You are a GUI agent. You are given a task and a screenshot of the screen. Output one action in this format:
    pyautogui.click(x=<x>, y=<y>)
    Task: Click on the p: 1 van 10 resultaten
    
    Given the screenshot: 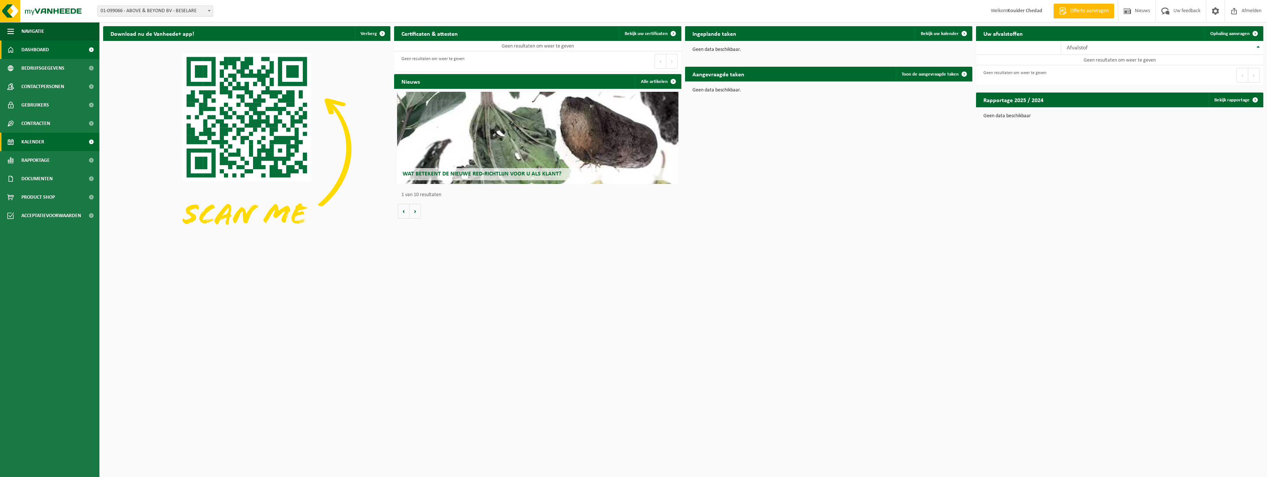 What is the action you would take?
    pyautogui.click(x=540, y=195)
    